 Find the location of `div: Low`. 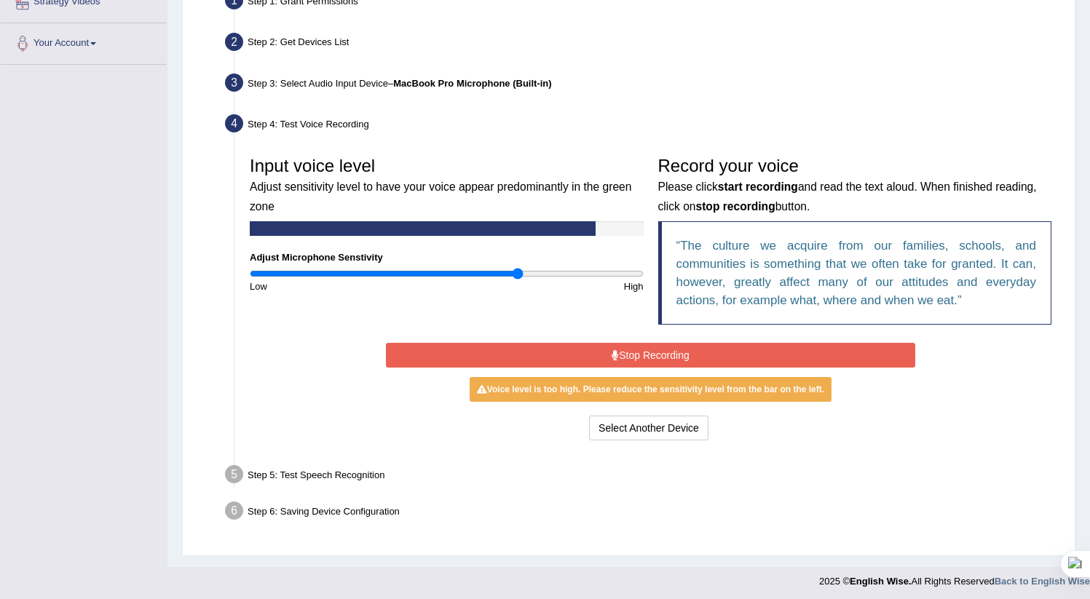

div: Low is located at coordinates (344, 286).